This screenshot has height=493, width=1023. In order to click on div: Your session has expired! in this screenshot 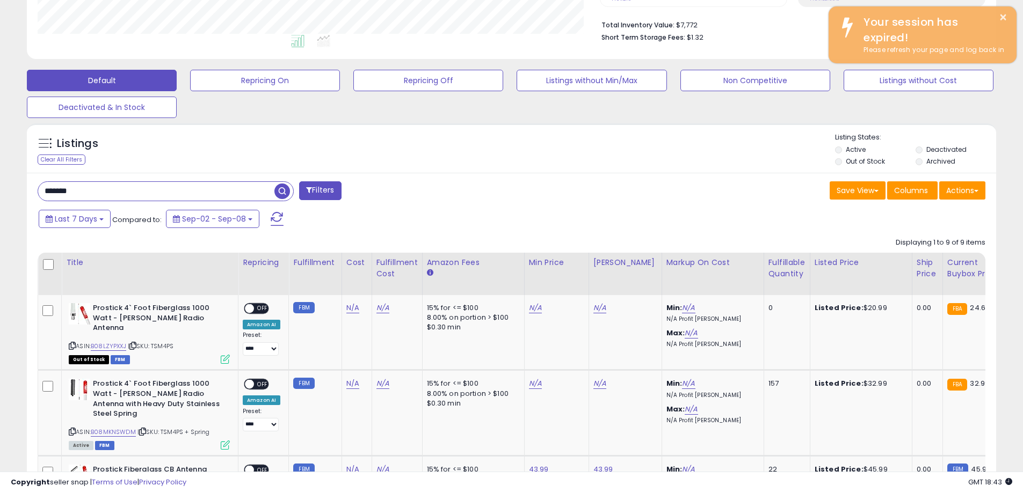, I will do `click(931, 30)`.